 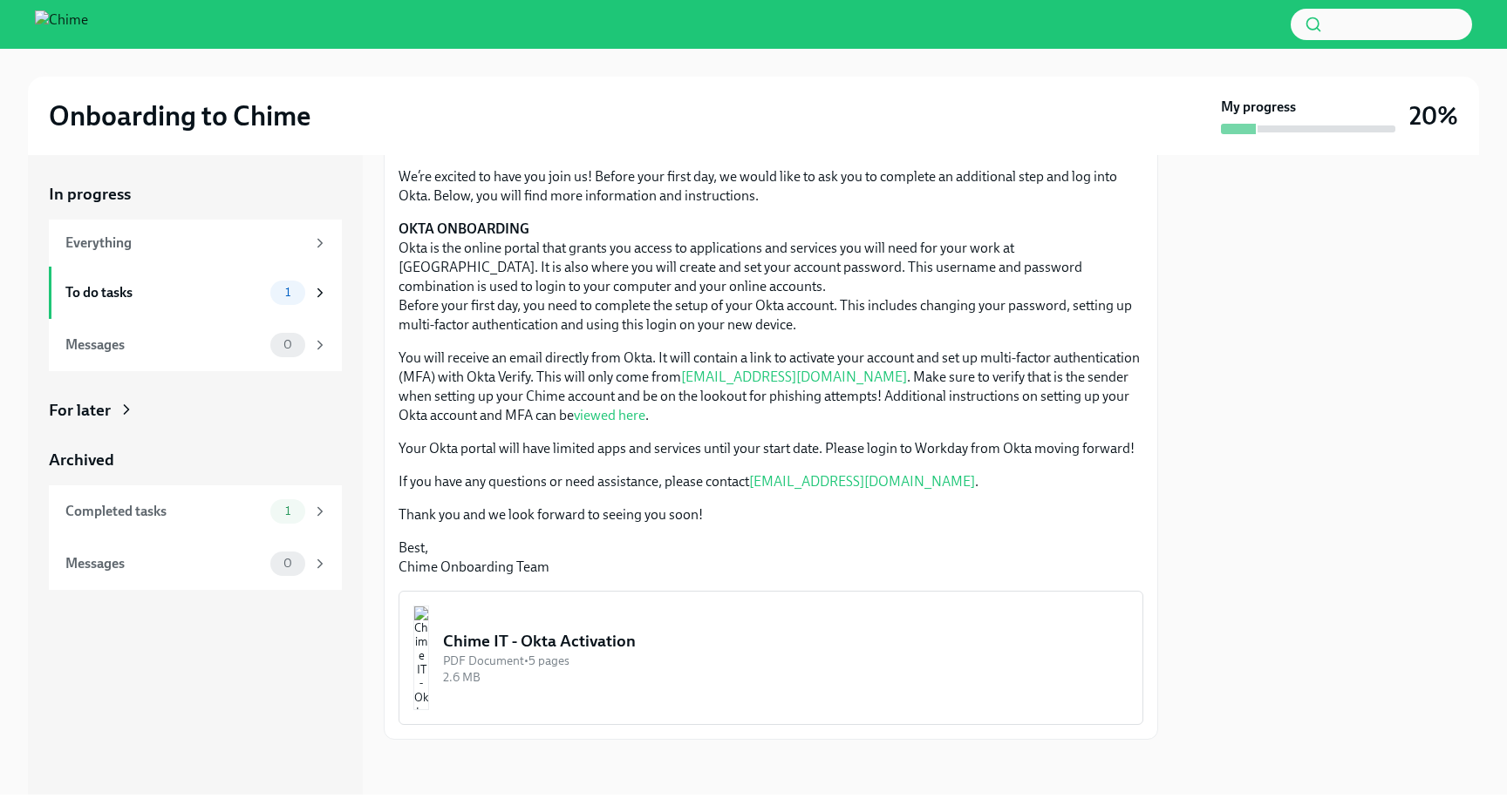 What do you see at coordinates (196, 511) in the screenshot?
I see `a: Completed tasks1` at bounding box center [196, 511].